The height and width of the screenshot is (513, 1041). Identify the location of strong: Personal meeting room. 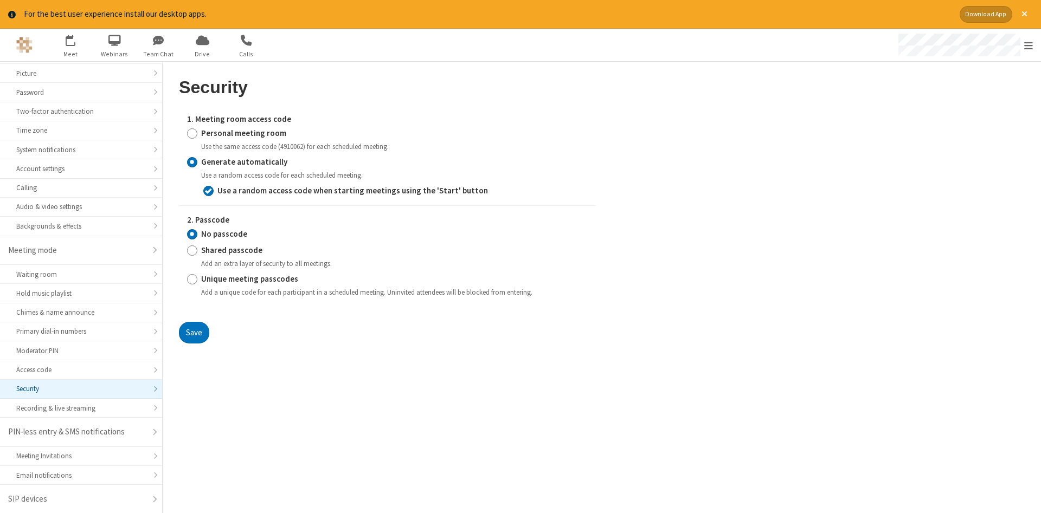
(243, 133).